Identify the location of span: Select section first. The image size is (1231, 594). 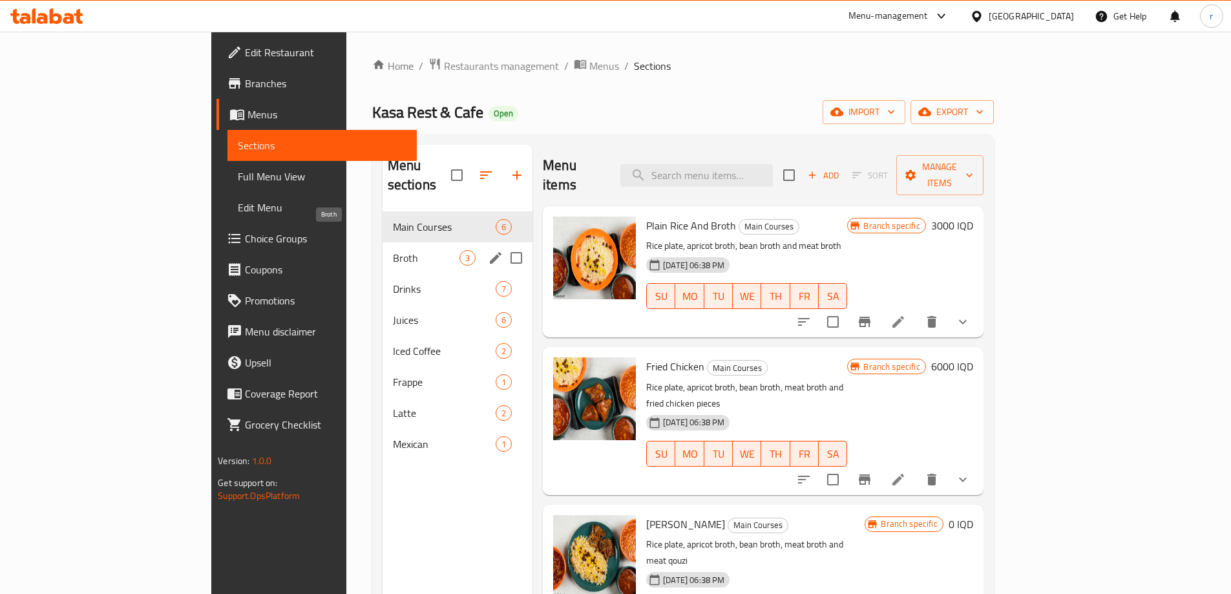
(869, 175).